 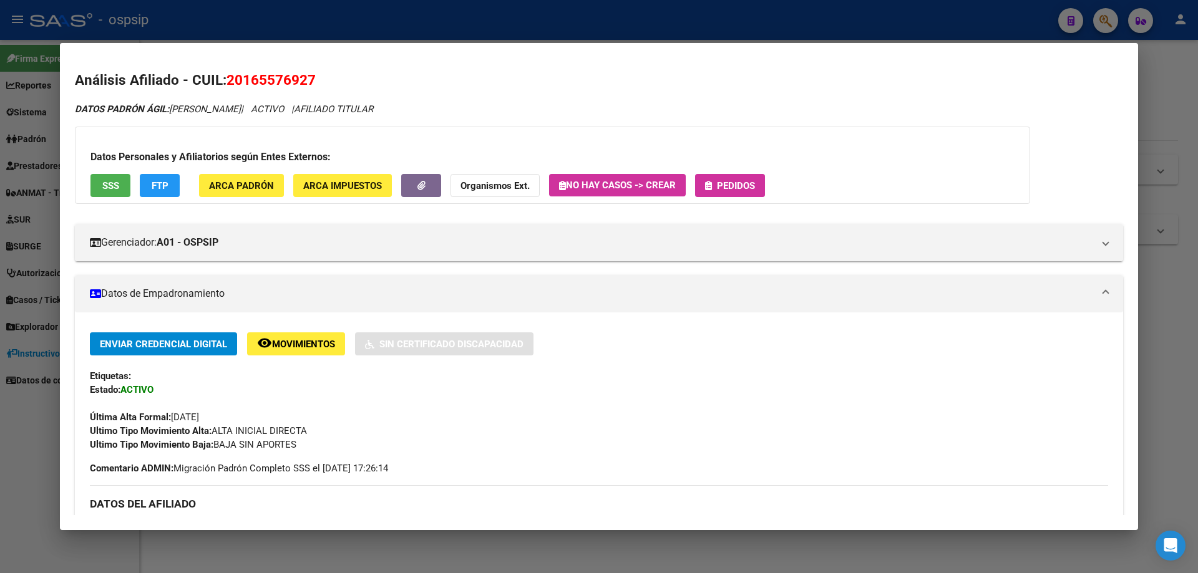 I want to click on span: FTP, so click(x=160, y=186).